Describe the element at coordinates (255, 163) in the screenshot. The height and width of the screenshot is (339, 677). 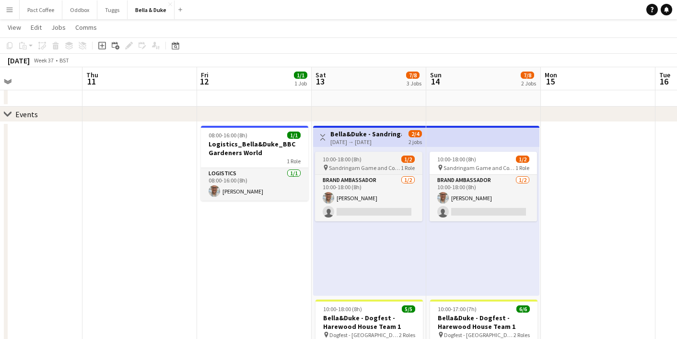
I see `div: 08:00-16:00 (8h)1/1Logistics_Bella&Duke_BBC Gardeners World1 RoleLogistics1/108:00-16:00 (8h)[PER...` at that location.